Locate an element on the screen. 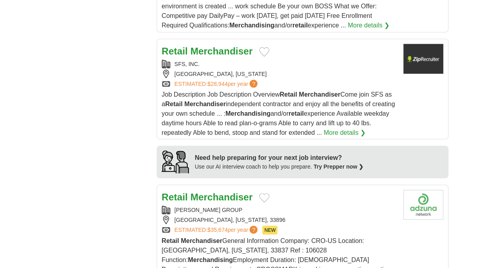 This screenshot has width=501, height=268. div: Need help preparing for your next job interview? is located at coordinates (279, 158).